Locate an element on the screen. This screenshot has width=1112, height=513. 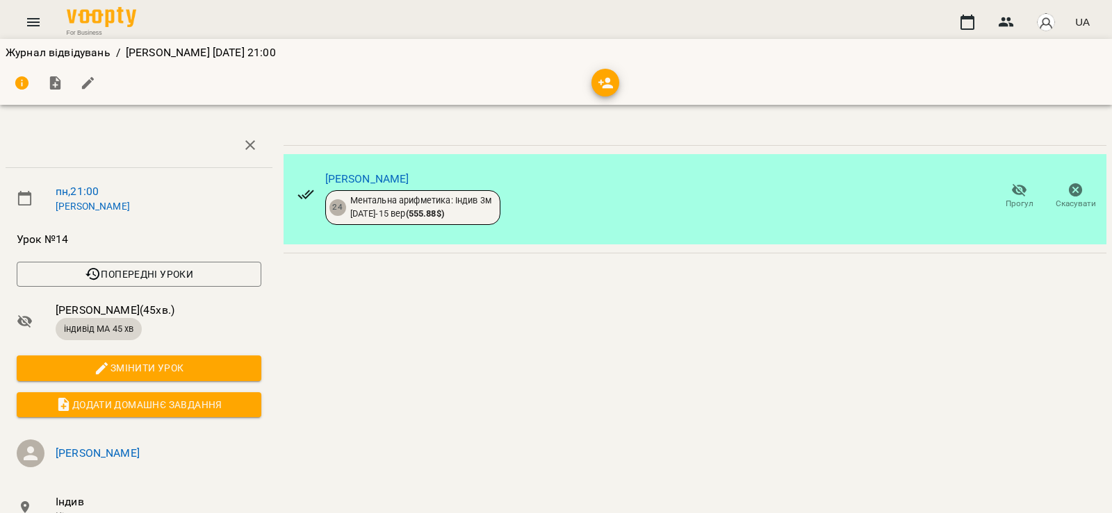
span: For Business is located at coordinates (101, 33).